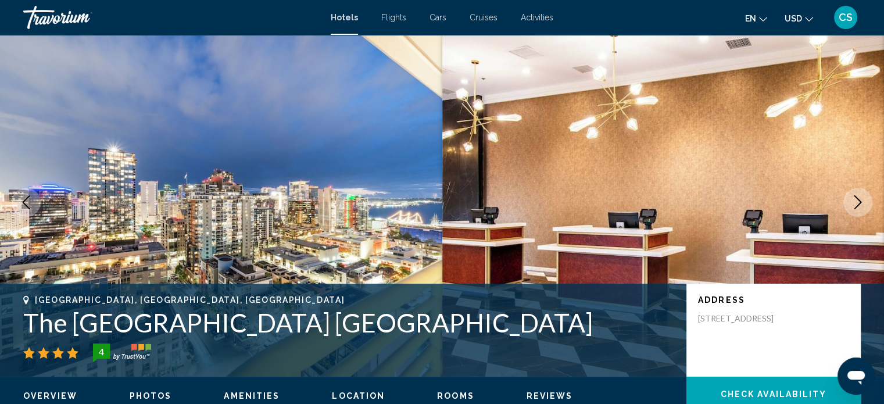 The height and width of the screenshot is (404, 884). I want to click on button: Change language, so click(756, 18).